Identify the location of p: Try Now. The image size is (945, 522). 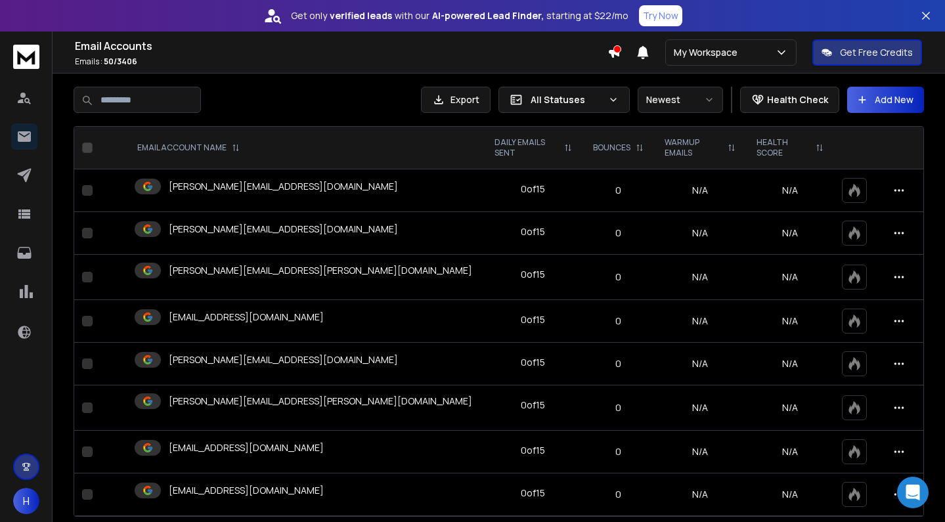
(660, 16).